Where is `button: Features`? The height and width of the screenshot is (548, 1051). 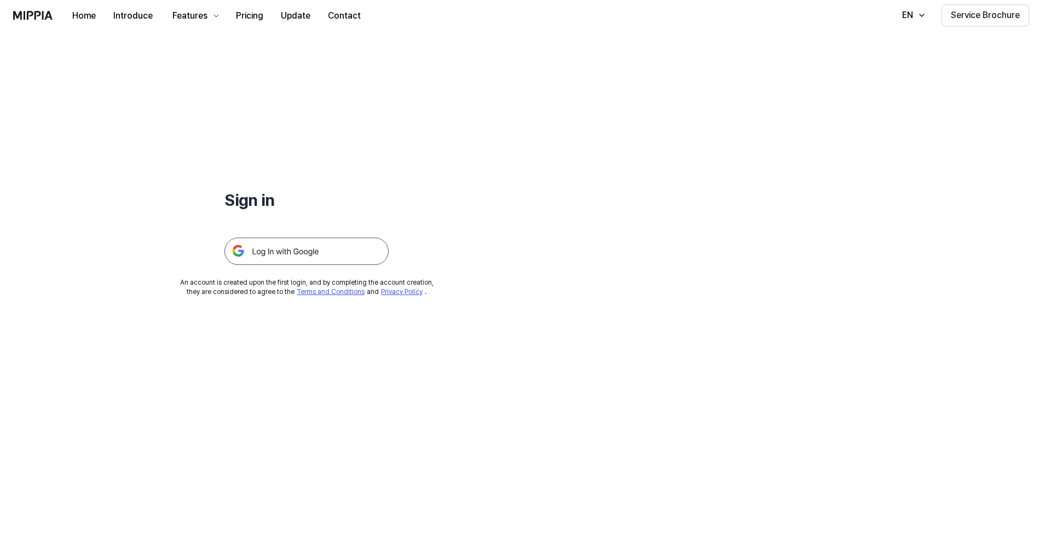
button: Features is located at coordinates (194, 16).